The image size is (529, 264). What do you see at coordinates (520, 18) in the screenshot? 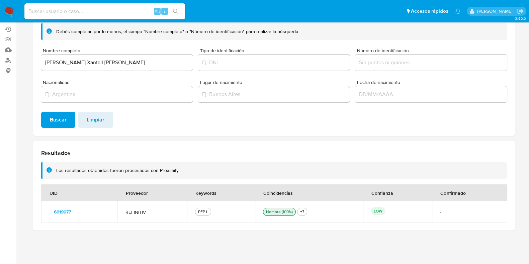
I see `span: 3.160.0` at bounding box center [520, 18].